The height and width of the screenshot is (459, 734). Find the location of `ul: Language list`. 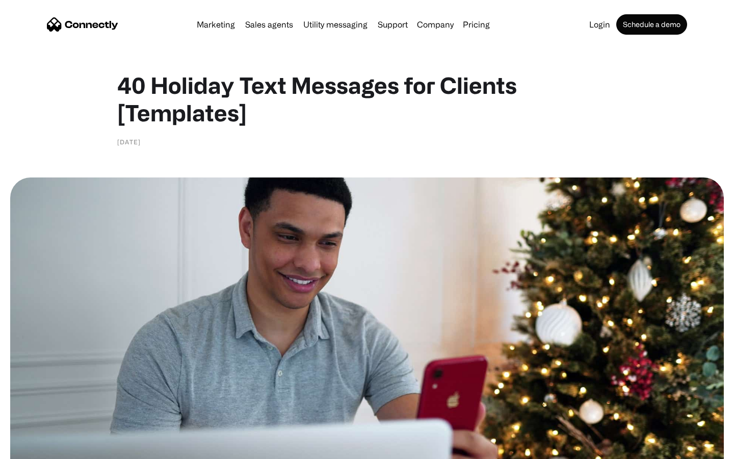

ul: Language list is located at coordinates (41, 448).